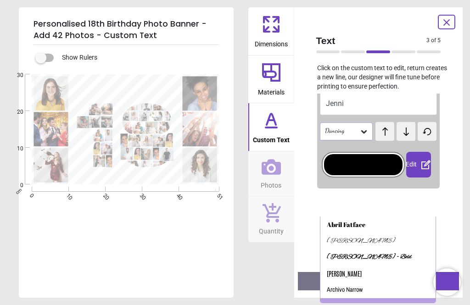 Image resolution: width=470 pixels, height=305 pixels. I want to click on button: Back, so click(336, 281).